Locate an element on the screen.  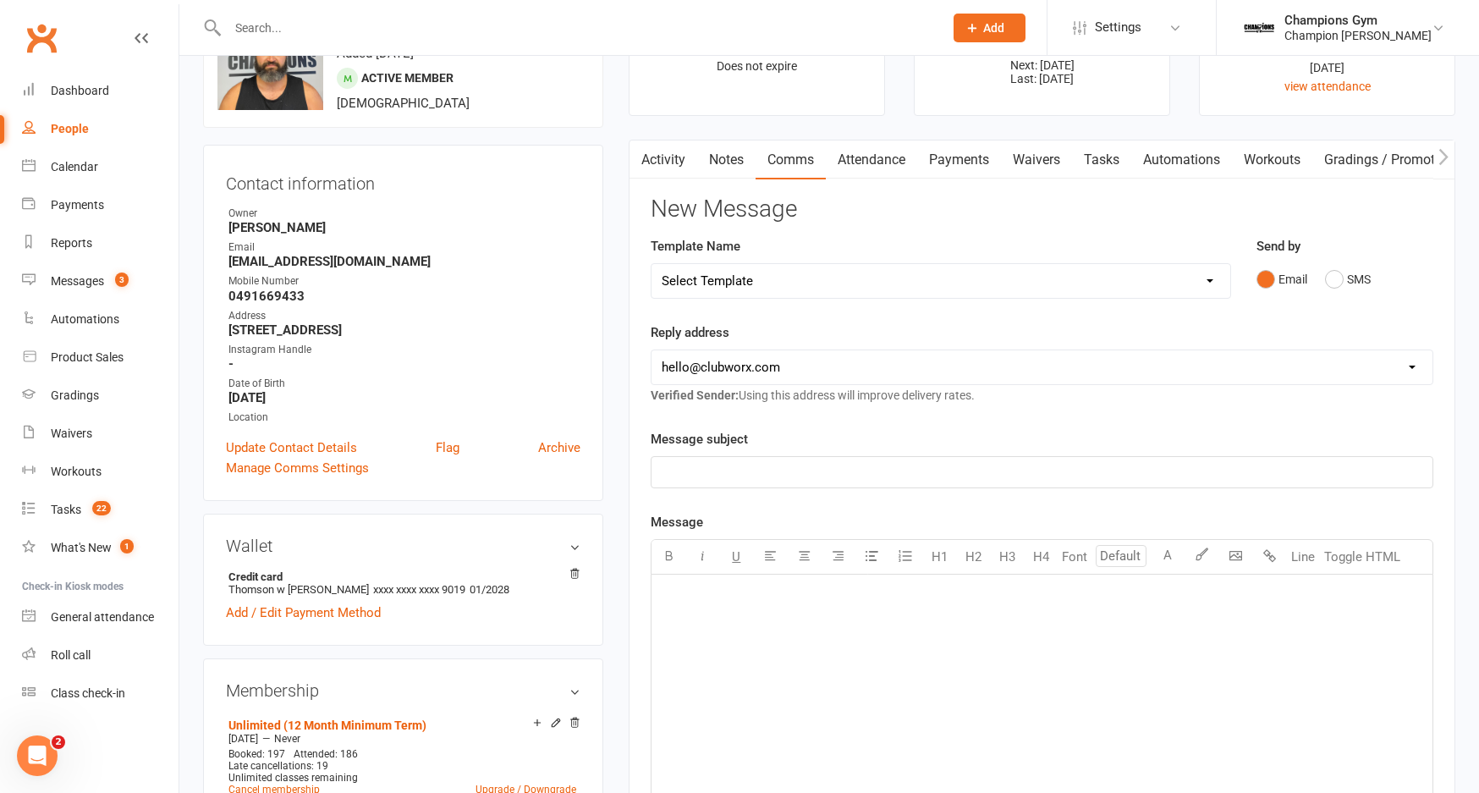
a: What's New1 is located at coordinates (100, 547).